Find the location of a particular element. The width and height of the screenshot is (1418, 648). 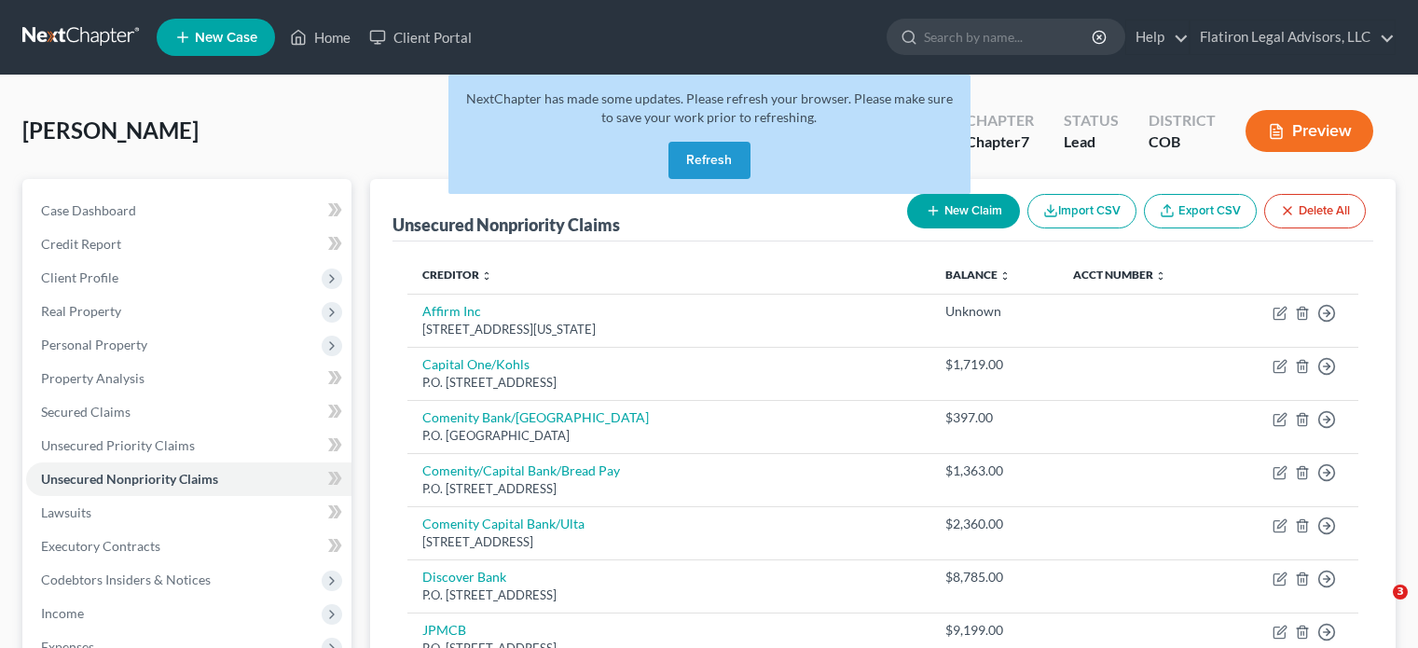

span: Client Profile is located at coordinates (79, 277).